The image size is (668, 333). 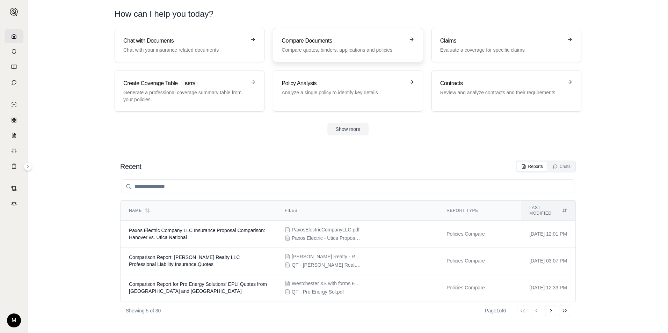 What do you see at coordinates (343, 41) in the screenshot?
I see `h3: Compare Documents` at bounding box center [343, 41].